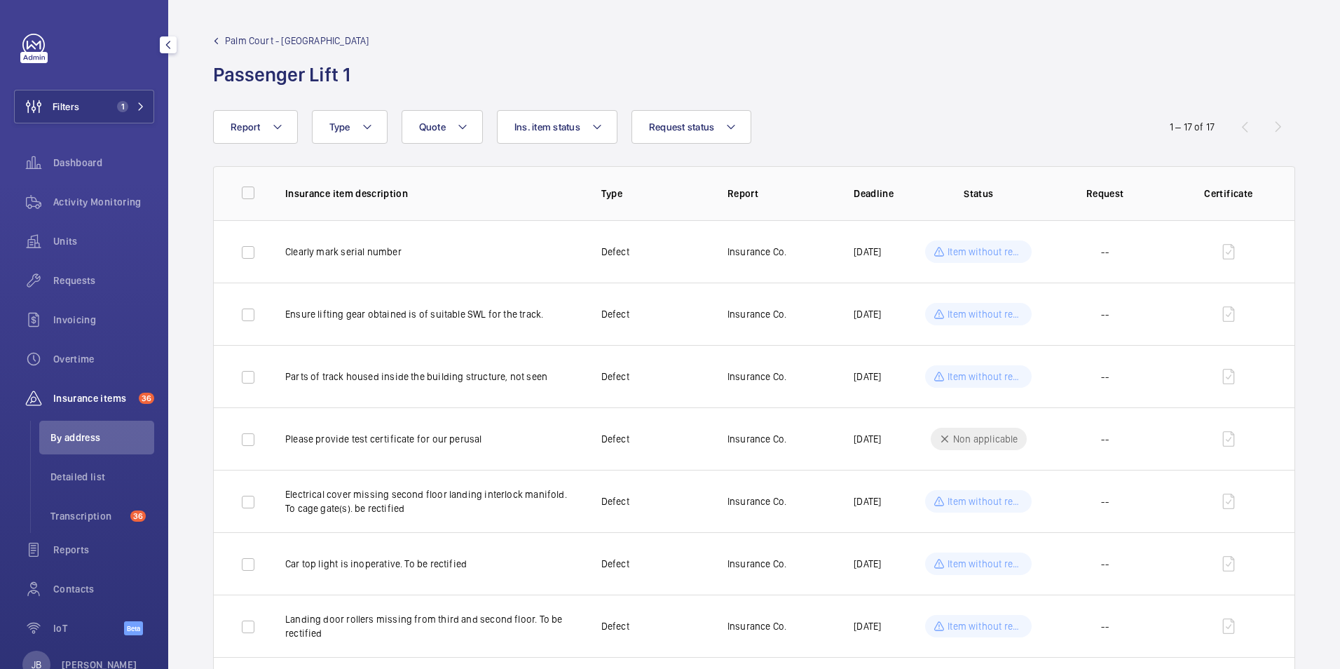  What do you see at coordinates (93, 398) in the screenshot?
I see `span: Insurance items` at bounding box center [93, 398].